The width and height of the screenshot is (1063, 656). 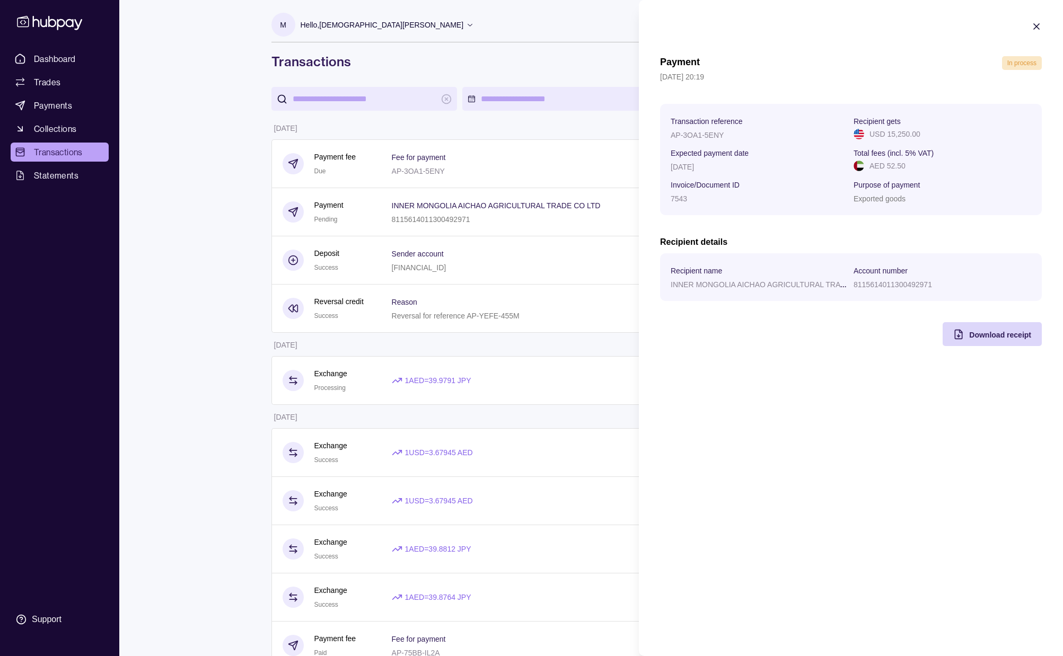 I want to click on button: Download receipt, so click(x=992, y=334).